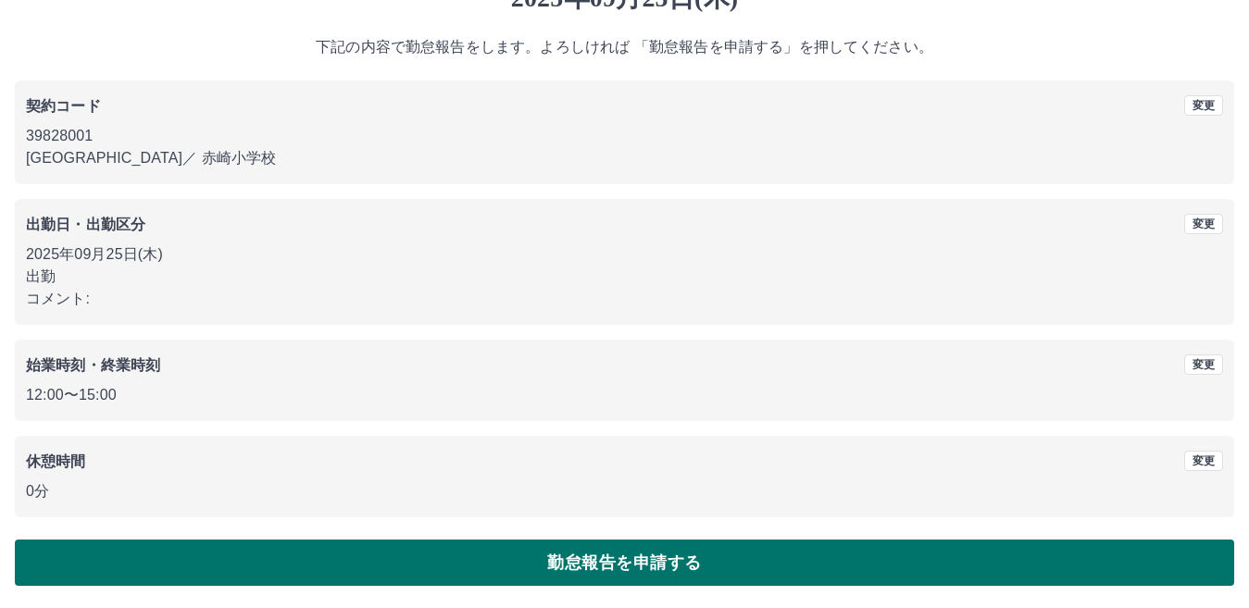 Image resolution: width=1249 pixels, height=608 pixels. Describe the element at coordinates (624, 395) in the screenshot. I see `p: 12:00 〜 15:00` at that location.